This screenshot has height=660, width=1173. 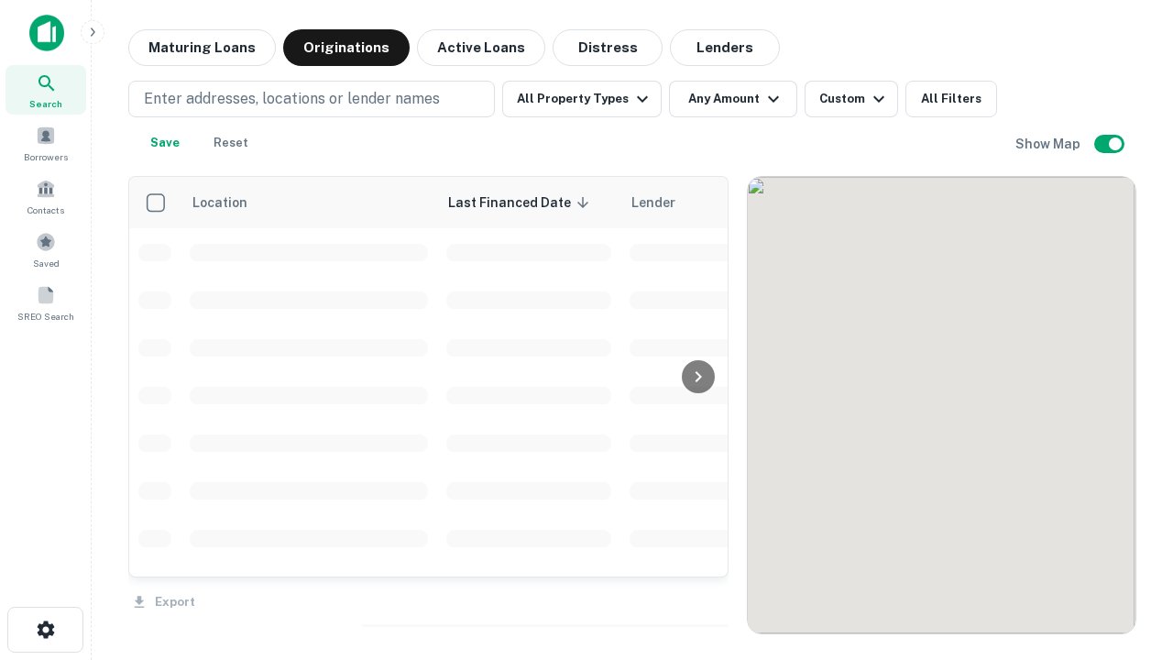 What do you see at coordinates (607, 48) in the screenshot?
I see `button: Distress` at bounding box center [607, 48].